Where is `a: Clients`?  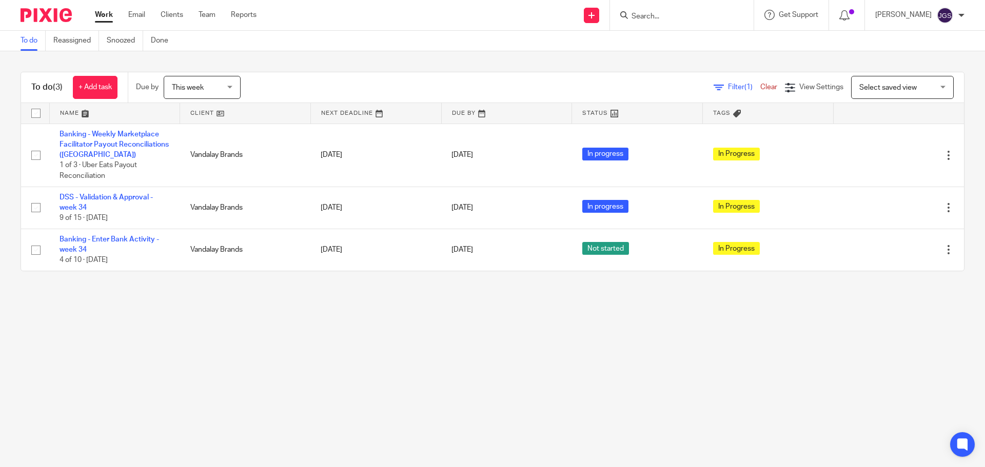
a: Clients is located at coordinates (172, 15).